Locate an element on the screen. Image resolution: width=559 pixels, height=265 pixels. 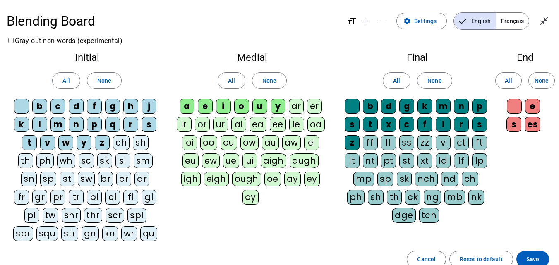
div: i is located at coordinates (224, 106).